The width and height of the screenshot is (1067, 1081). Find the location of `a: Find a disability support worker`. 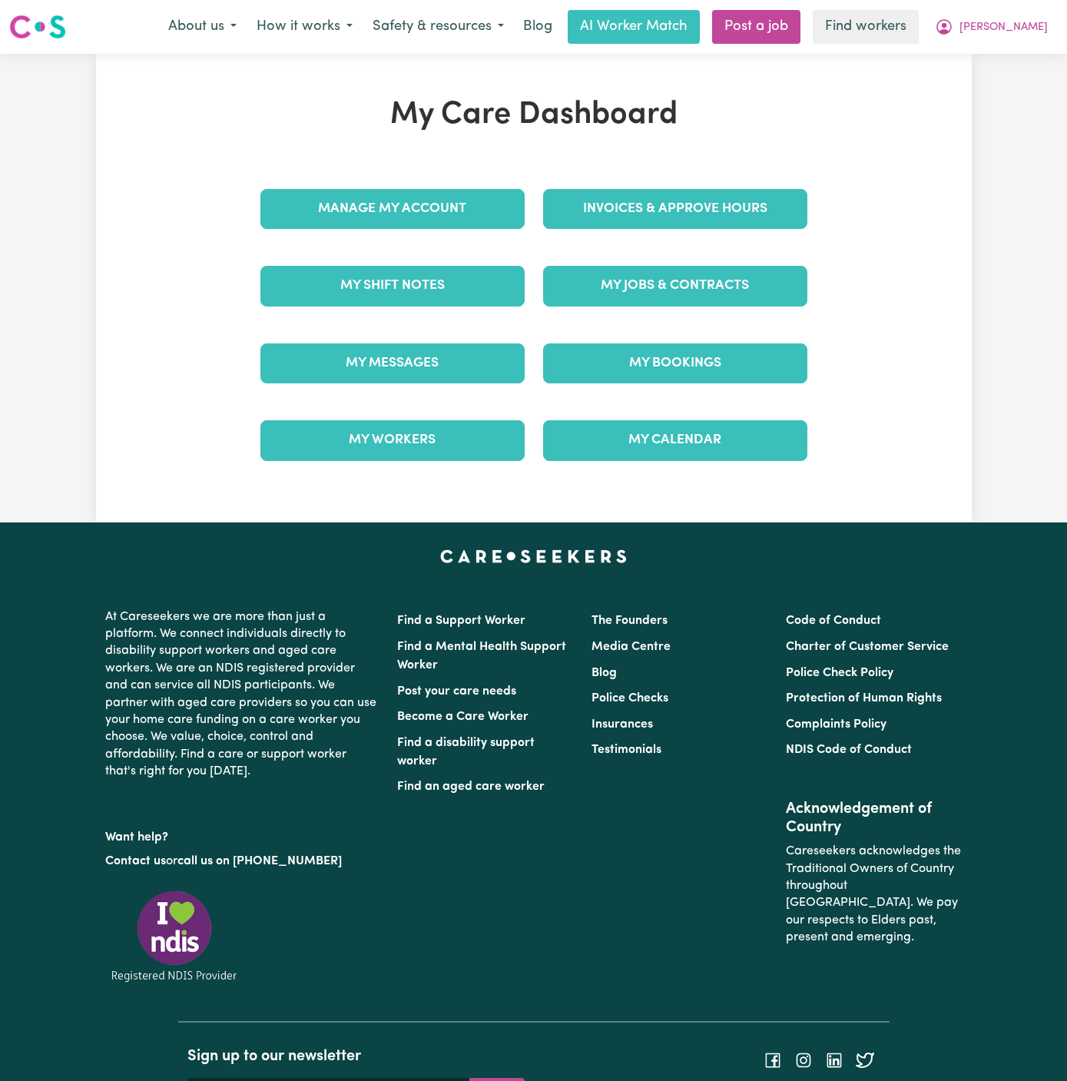

a: Find a disability support worker is located at coordinates (466, 752).